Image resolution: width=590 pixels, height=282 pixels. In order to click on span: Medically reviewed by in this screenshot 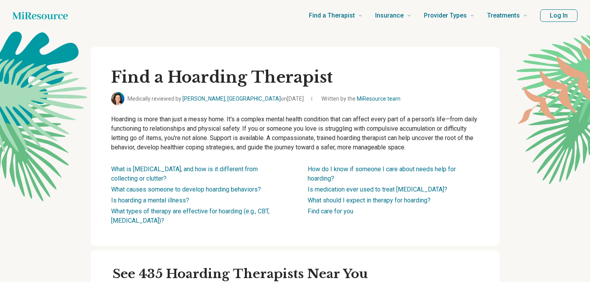, I will do `click(216, 99)`.